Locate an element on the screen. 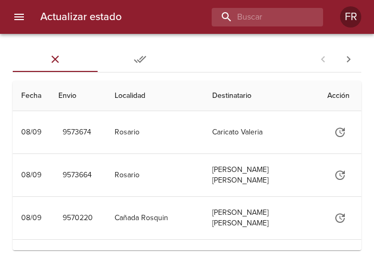  td: Caricato Valeria is located at coordinates (261, 132).